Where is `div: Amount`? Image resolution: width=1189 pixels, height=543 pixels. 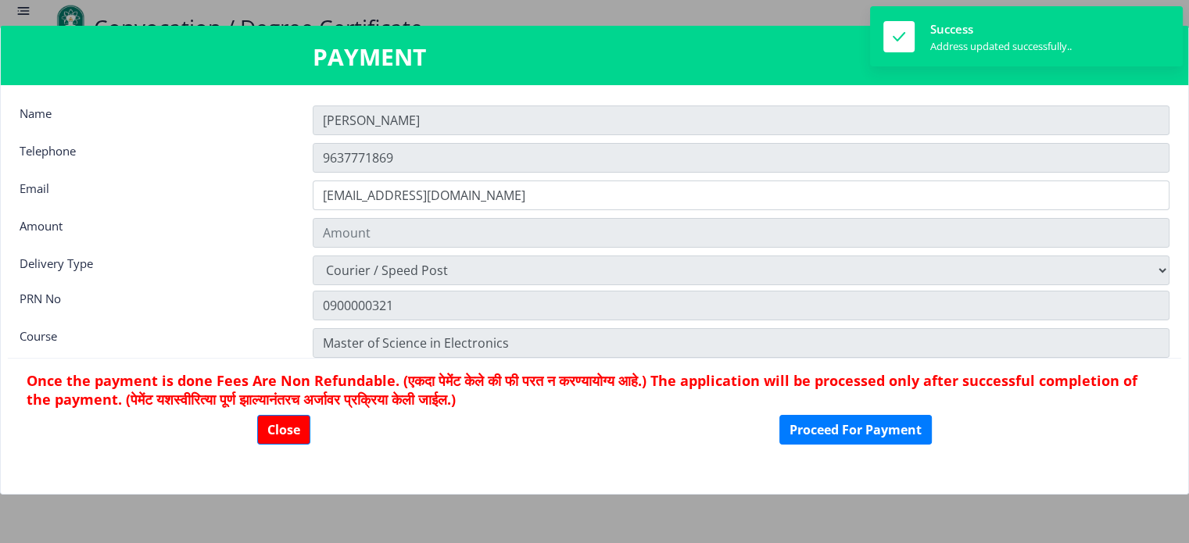 div: Amount is located at coordinates (154, 231).